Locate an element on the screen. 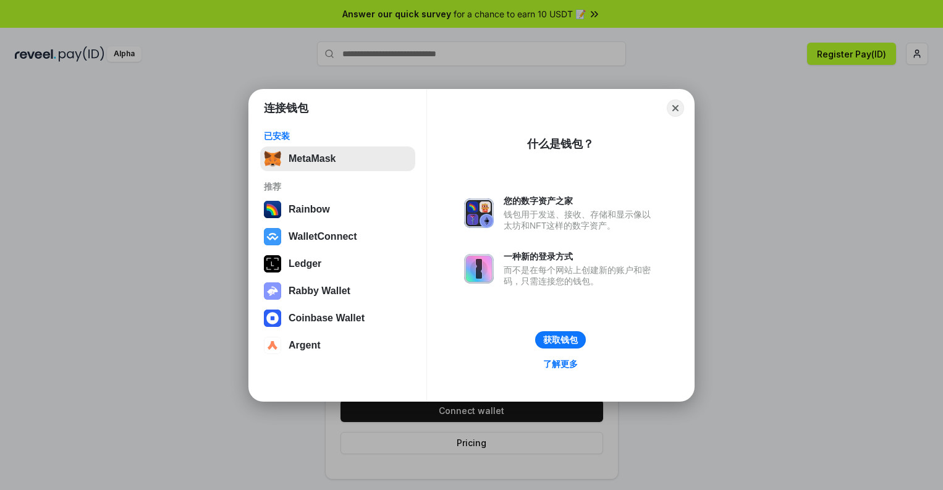  img: svg+xml,%3Csvg%20xmlns%3D%22http%3A%2F%2Fwww.w3.org%2F2000%2Fsvg%22%20width%3D%2228%22%20height%3... is located at coordinates (272, 264).